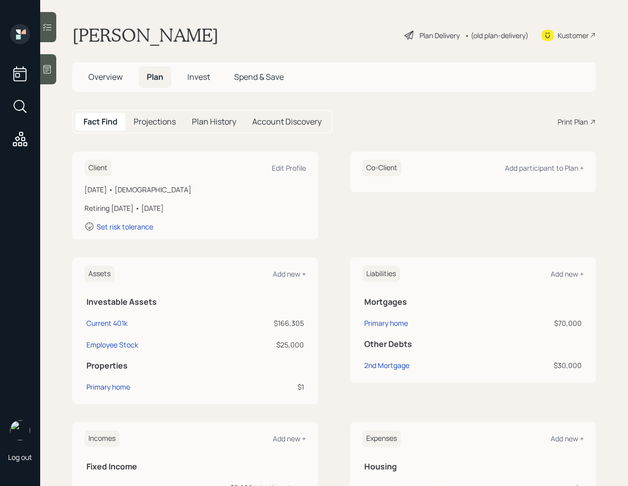  I want to click on h6: Co-Client, so click(382, 168).